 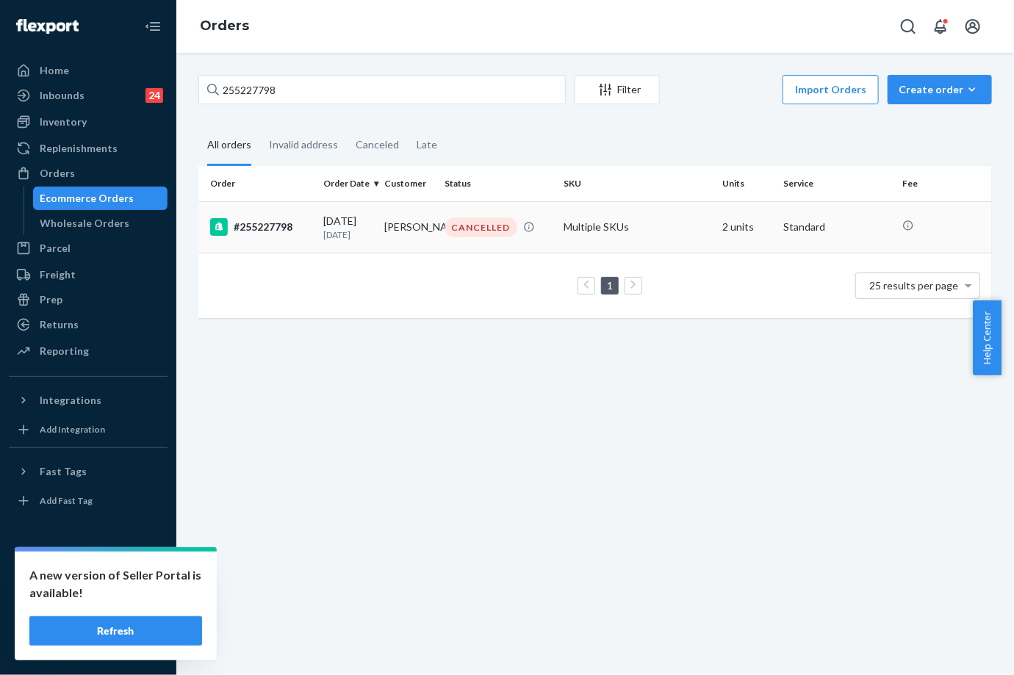 What do you see at coordinates (638, 184) in the screenshot?
I see `th: SKU` at bounding box center [638, 184].